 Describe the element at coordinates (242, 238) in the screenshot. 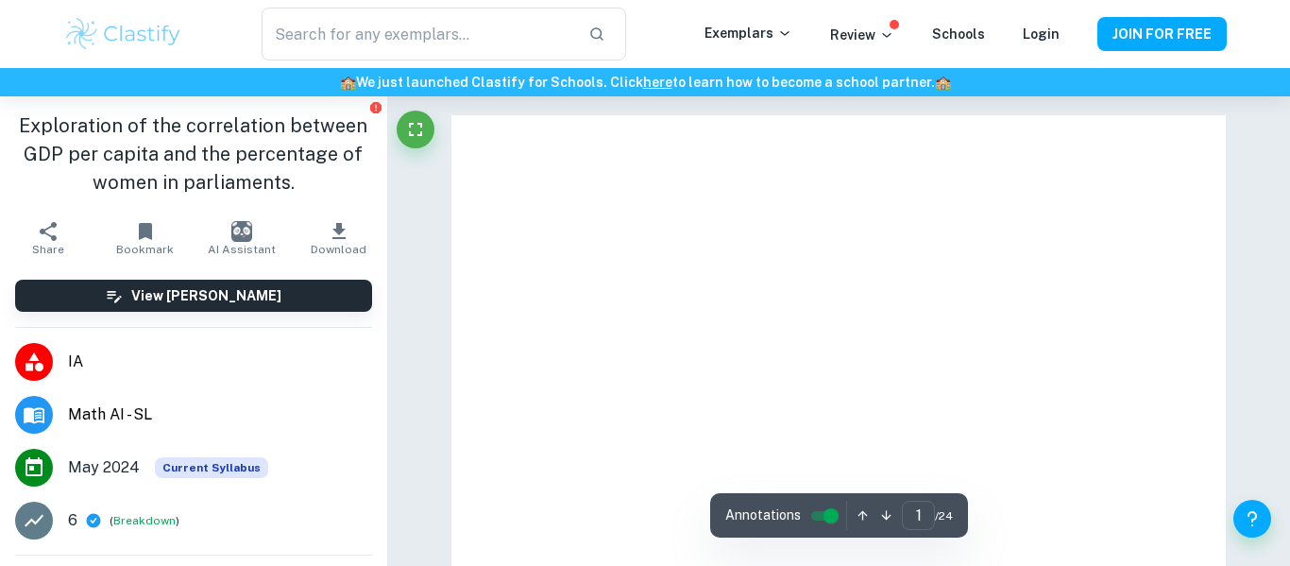

I see `button: AI Assistant` at that location.